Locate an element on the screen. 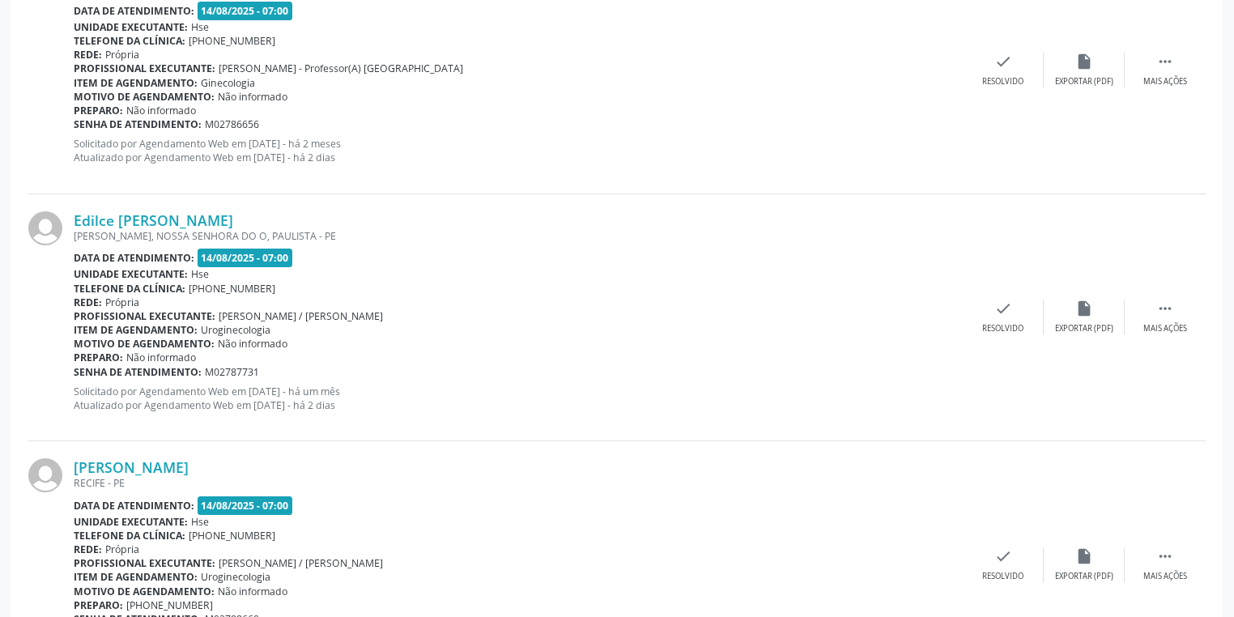 The height and width of the screenshot is (617, 1234). span: M02787731 is located at coordinates (232, 372).